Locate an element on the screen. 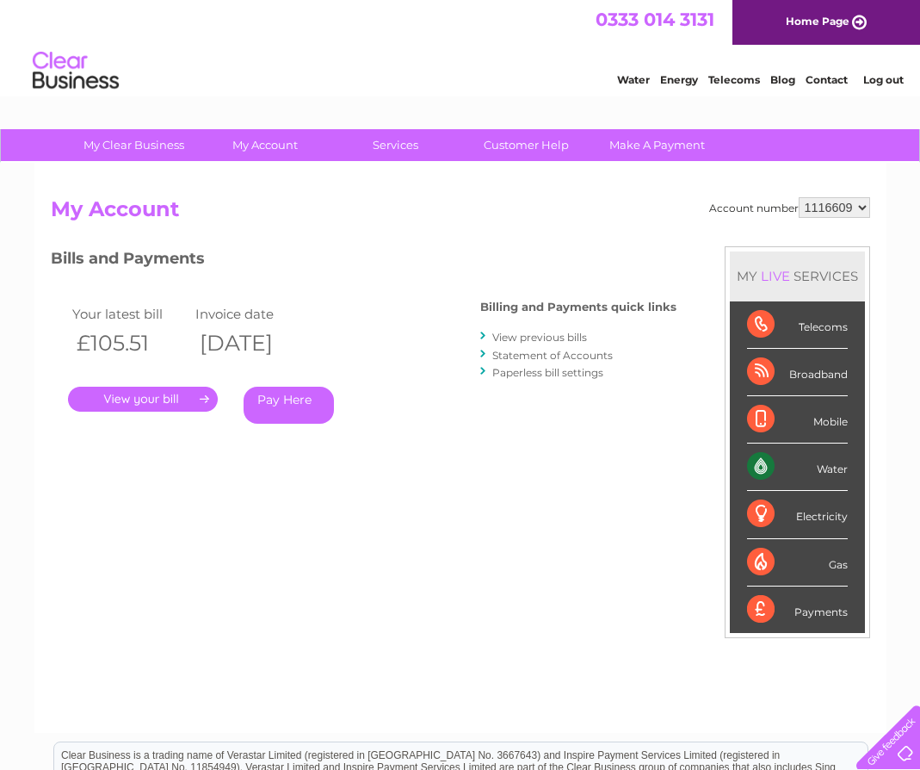 The width and height of the screenshot is (920, 770). a: Customer Help is located at coordinates (526, 145).